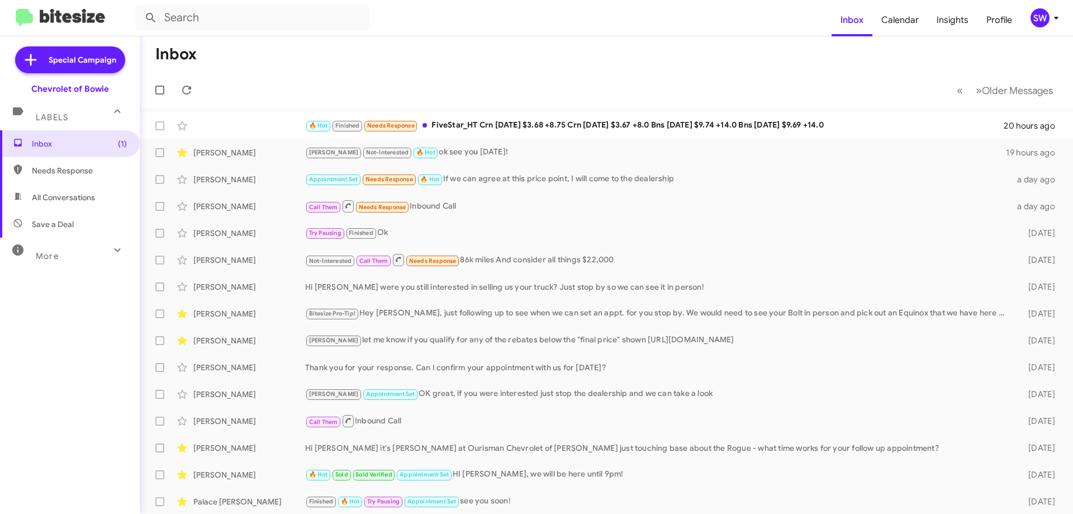 The height and width of the screenshot is (514, 1073). Describe the element at coordinates (82, 60) in the screenshot. I see `span: Special Campaign` at that location.